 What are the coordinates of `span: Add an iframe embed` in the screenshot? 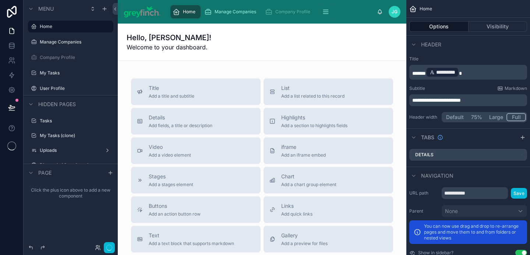 It's located at (303, 155).